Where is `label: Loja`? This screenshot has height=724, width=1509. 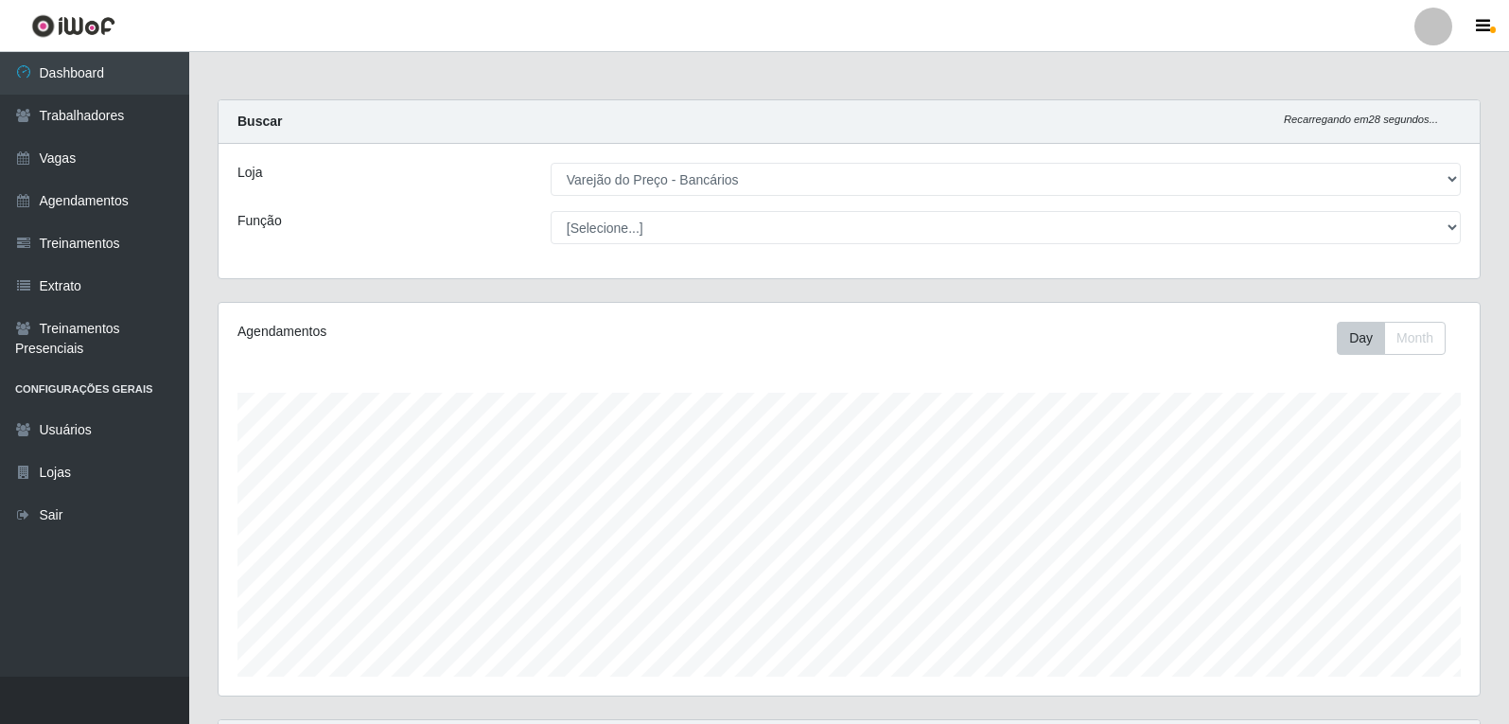
label: Loja is located at coordinates (250, 172).